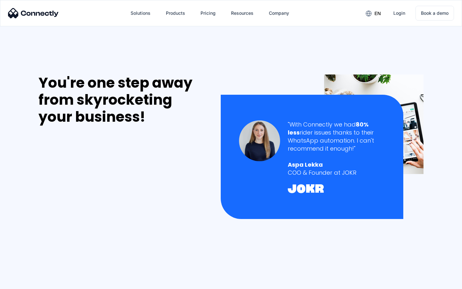 The width and height of the screenshot is (462, 289). What do you see at coordinates (435, 13) in the screenshot?
I see `a: Book a demo` at bounding box center [435, 13].